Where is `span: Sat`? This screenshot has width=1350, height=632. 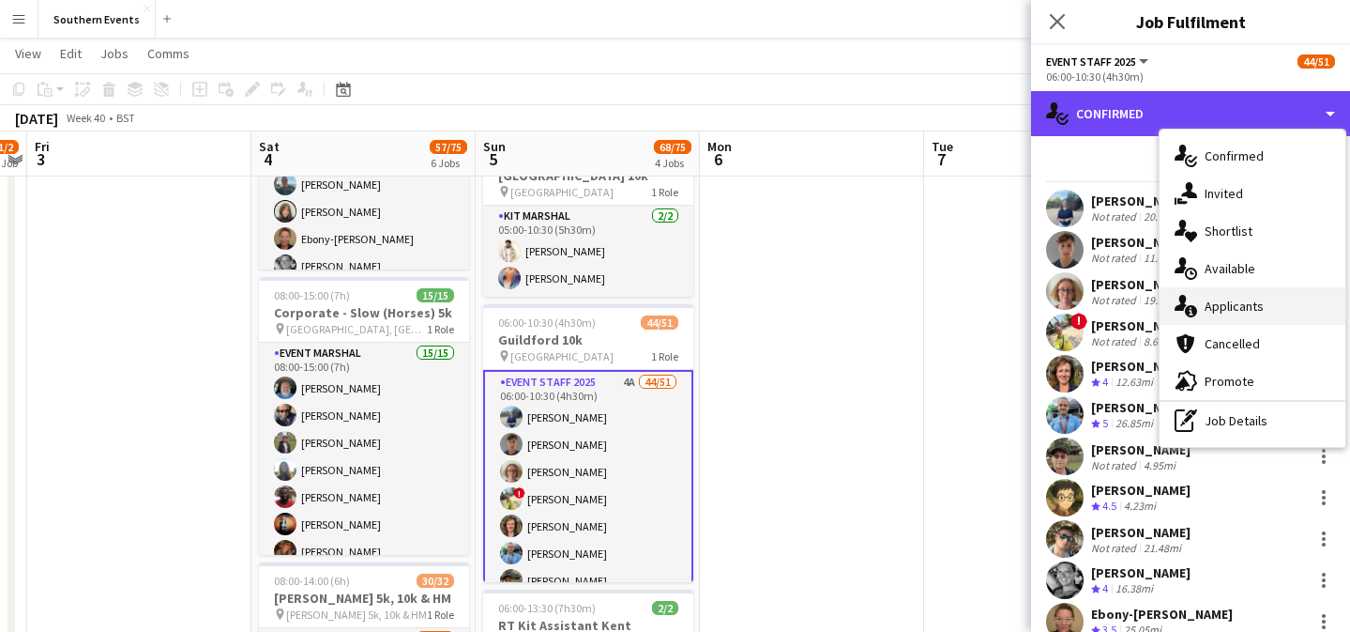 span: Sat is located at coordinates (269, 146).